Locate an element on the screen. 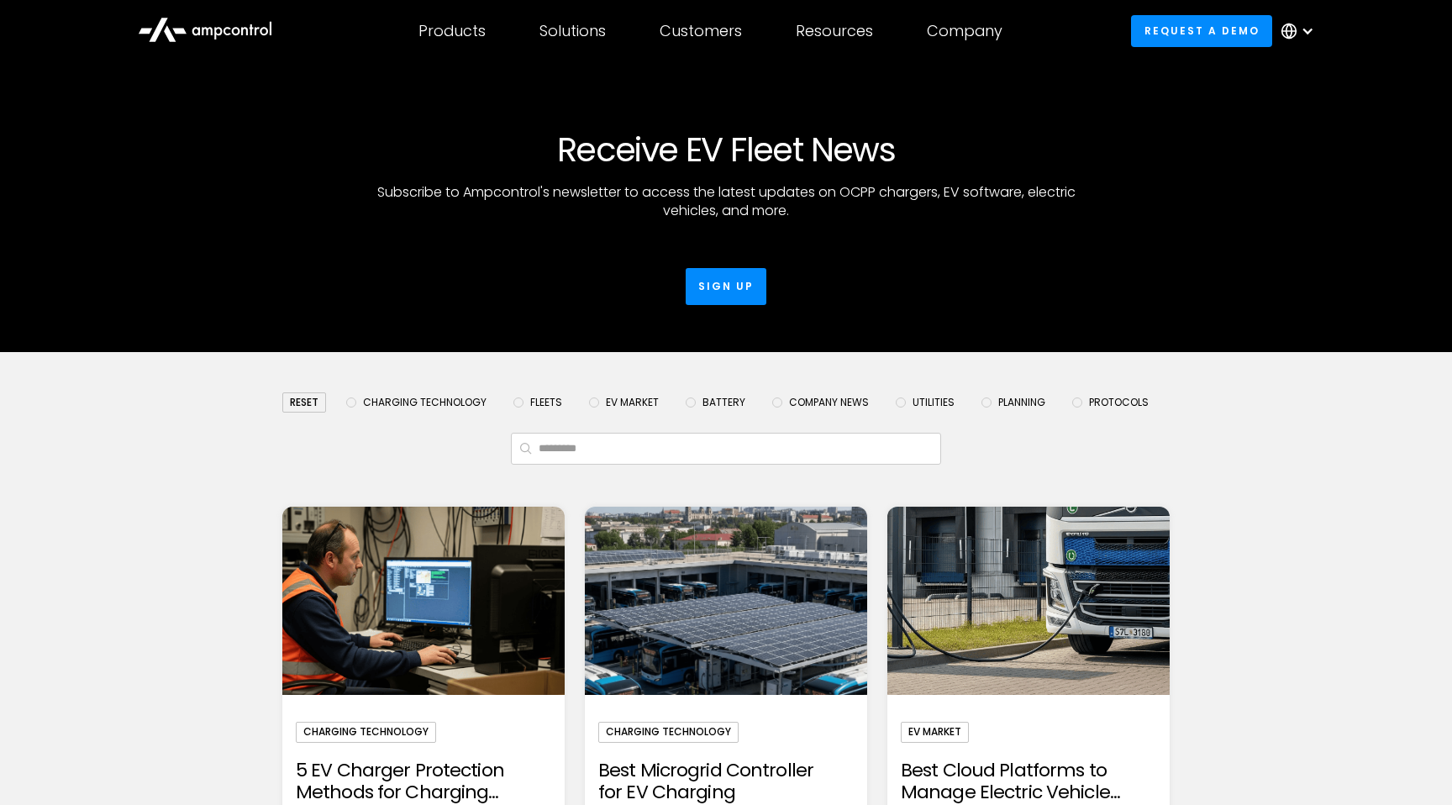 This screenshot has width=1452, height=805. span: Company News is located at coordinates (828, 402).